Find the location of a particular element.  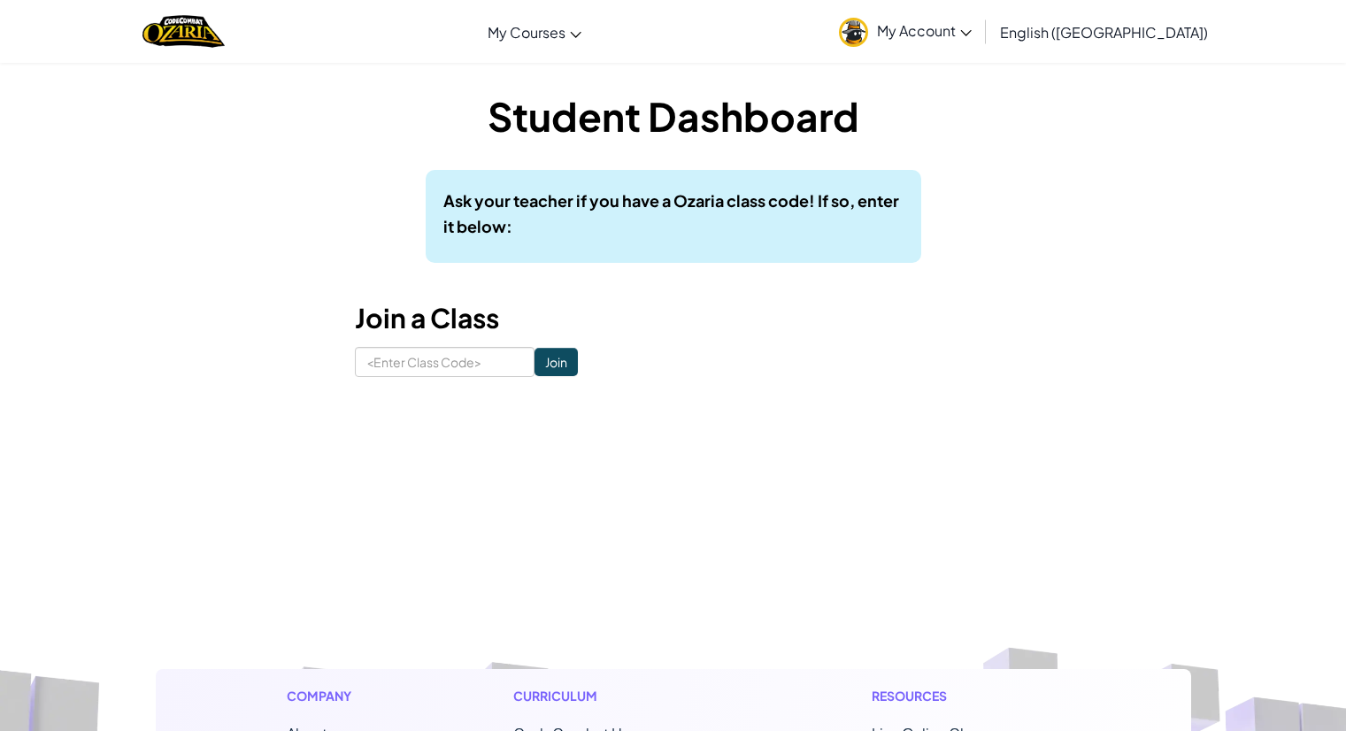

img: avatar is located at coordinates (853, 32).